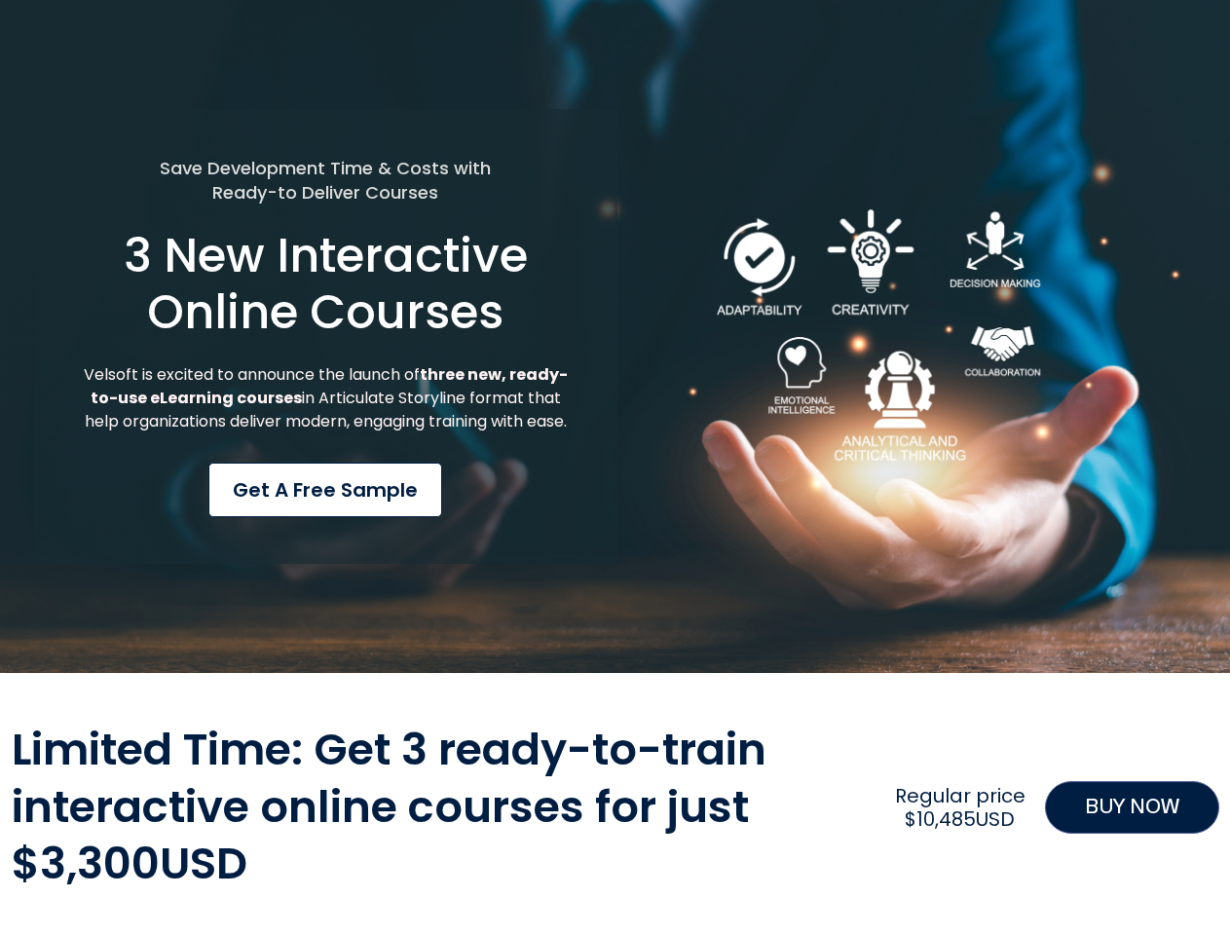 This screenshot has width=1230, height=935. What do you see at coordinates (325, 283) in the screenshot?
I see `h1: 3 New Interactive Online Courses` at bounding box center [325, 283].